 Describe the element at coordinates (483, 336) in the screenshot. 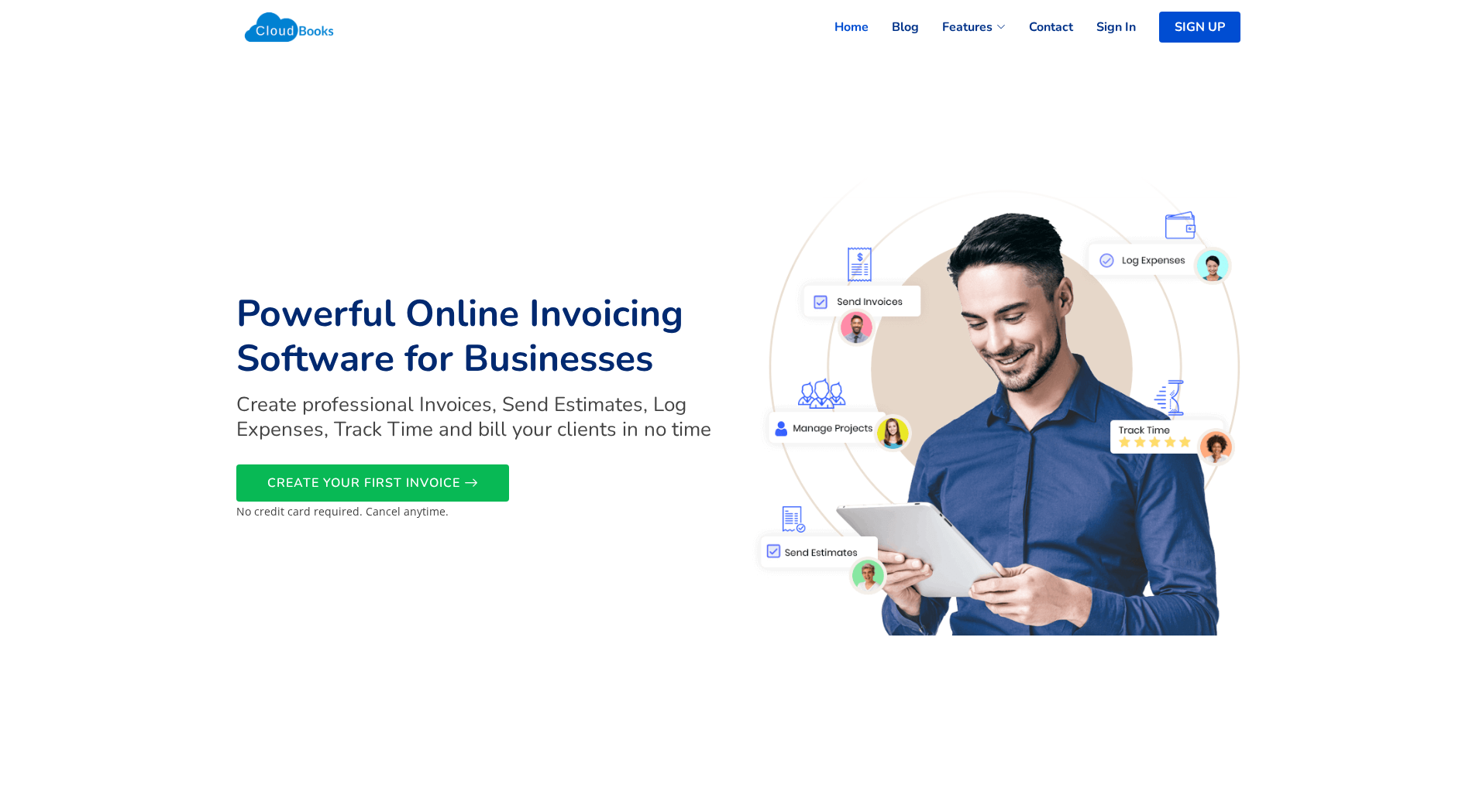

I see `h1: Powerful Online Invoicing Software for Businesses` at that location.